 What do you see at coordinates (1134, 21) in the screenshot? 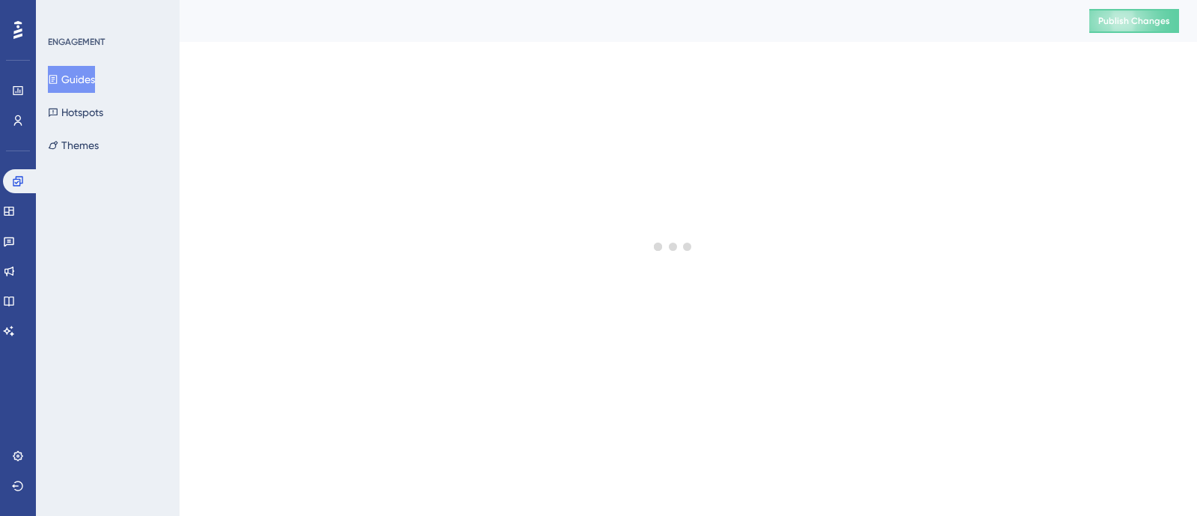
I see `span: Publish Changes` at bounding box center [1134, 21].